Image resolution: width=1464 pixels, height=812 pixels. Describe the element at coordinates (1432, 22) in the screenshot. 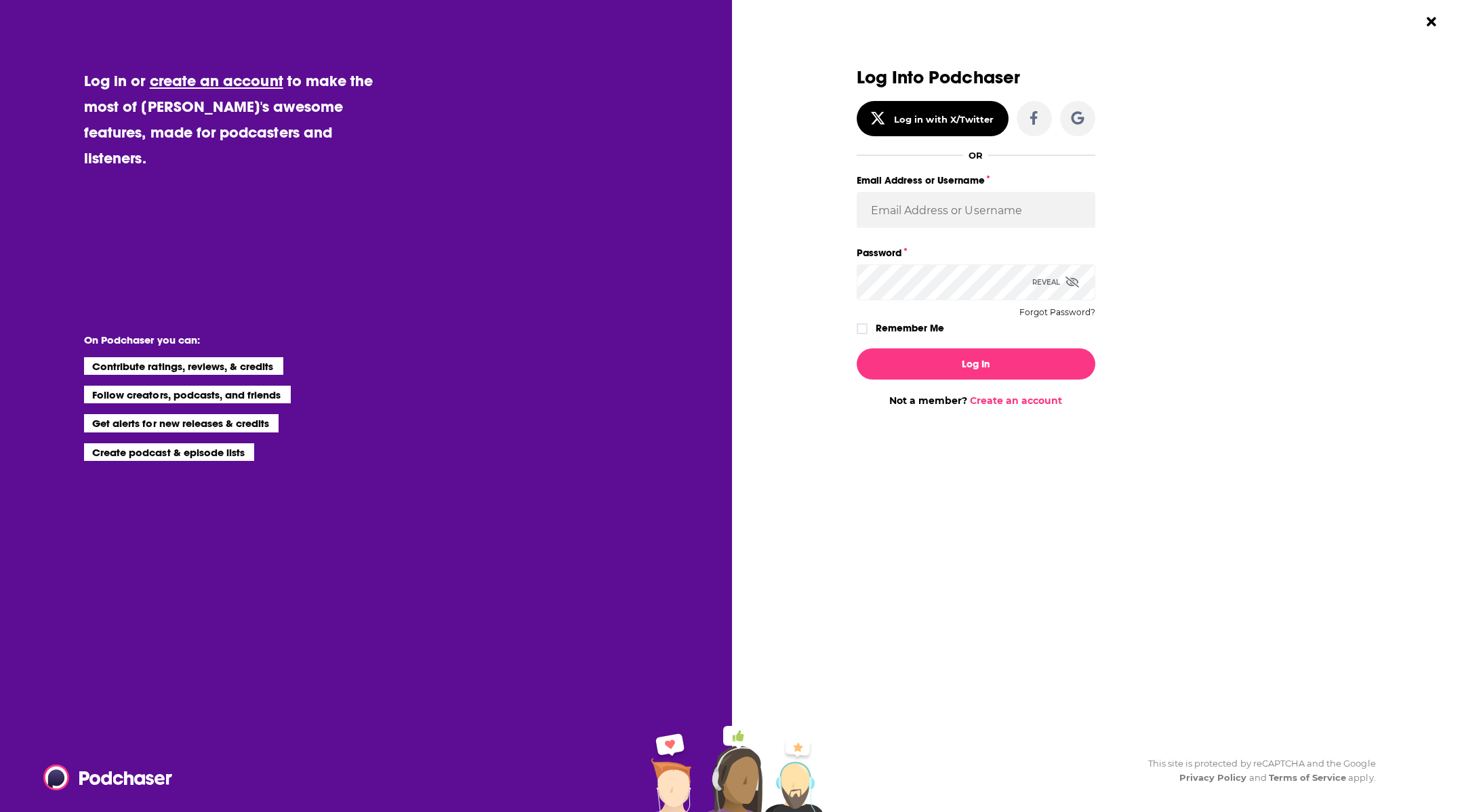

I see `button: Close Button` at that location.